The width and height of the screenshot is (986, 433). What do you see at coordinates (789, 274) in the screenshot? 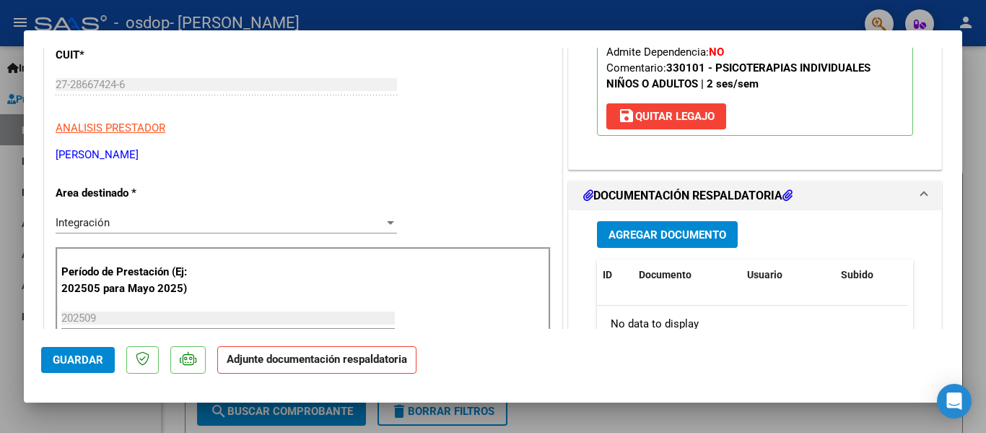
I see `datatable-header-cell: Usuario` at bounding box center [789, 274].